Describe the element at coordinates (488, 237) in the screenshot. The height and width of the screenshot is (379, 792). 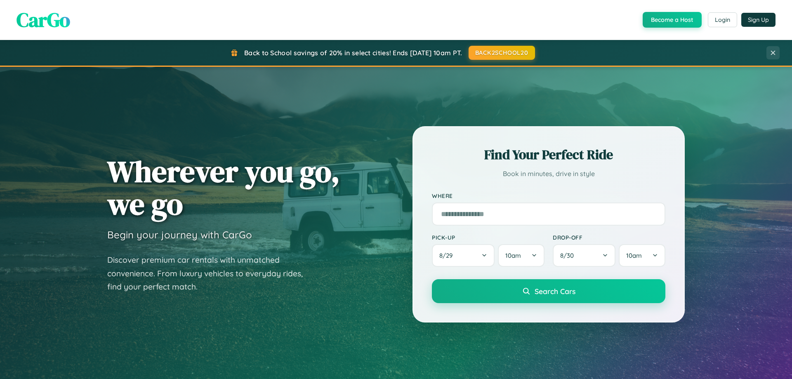
I see `label: Pick-up` at that location.